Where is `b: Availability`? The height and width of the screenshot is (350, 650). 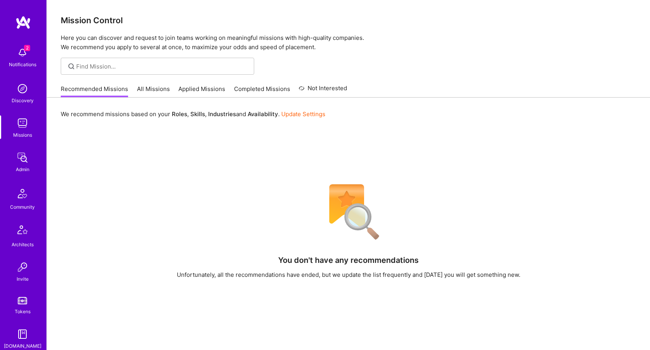
b: Availability is located at coordinates (263, 114).